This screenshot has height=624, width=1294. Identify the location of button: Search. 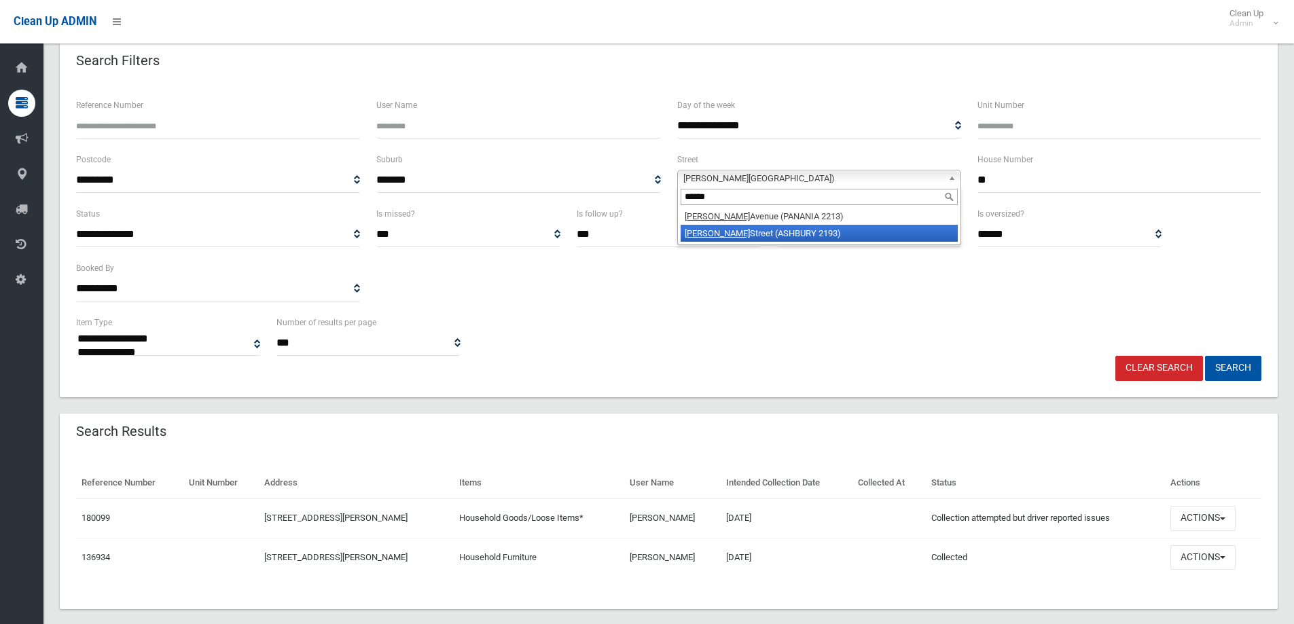
(1233, 368).